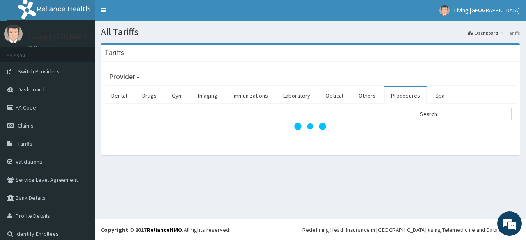  I want to click on footer: All rights reserved., so click(310, 230).